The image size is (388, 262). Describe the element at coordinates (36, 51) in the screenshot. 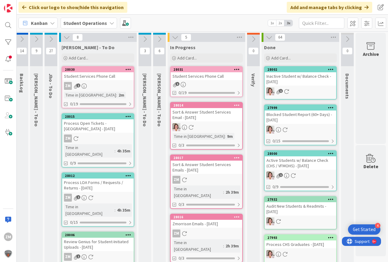

I see `span: 9` at that location.